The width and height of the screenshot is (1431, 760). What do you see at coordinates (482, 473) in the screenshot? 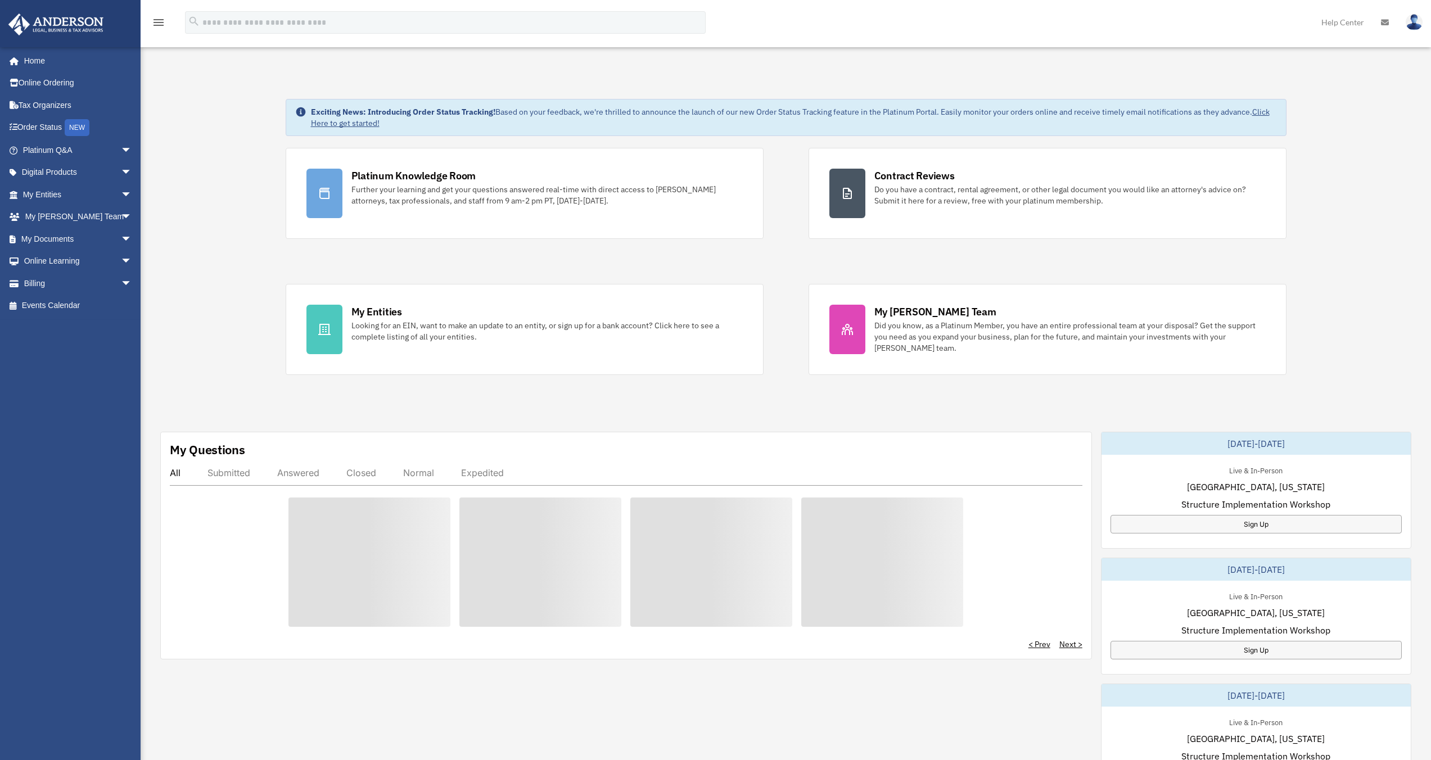
I see `div: Expedited` at bounding box center [482, 473].